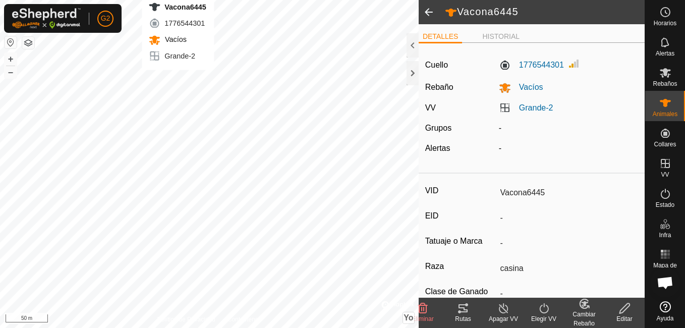 Image resolution: width=685 pixels, height=328 pixels. Describe the element at coordinates (440, 37) in the screenshot. I see `li: DETALLES` at that location.